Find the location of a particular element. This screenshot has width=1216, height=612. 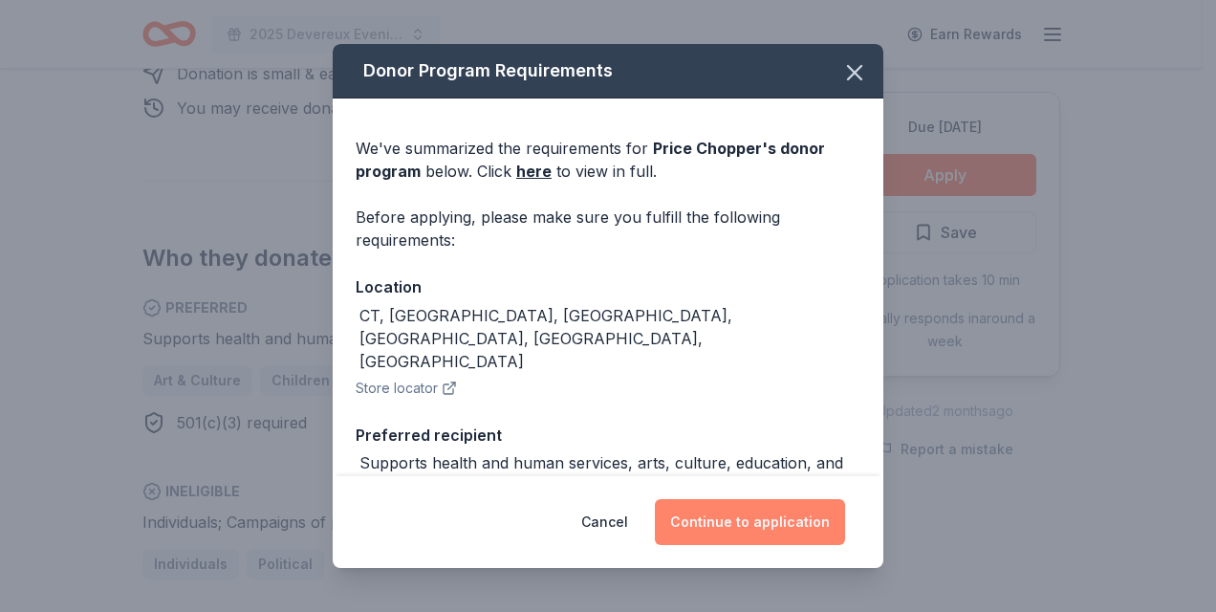

a: here is located at coordinates (534, 171).